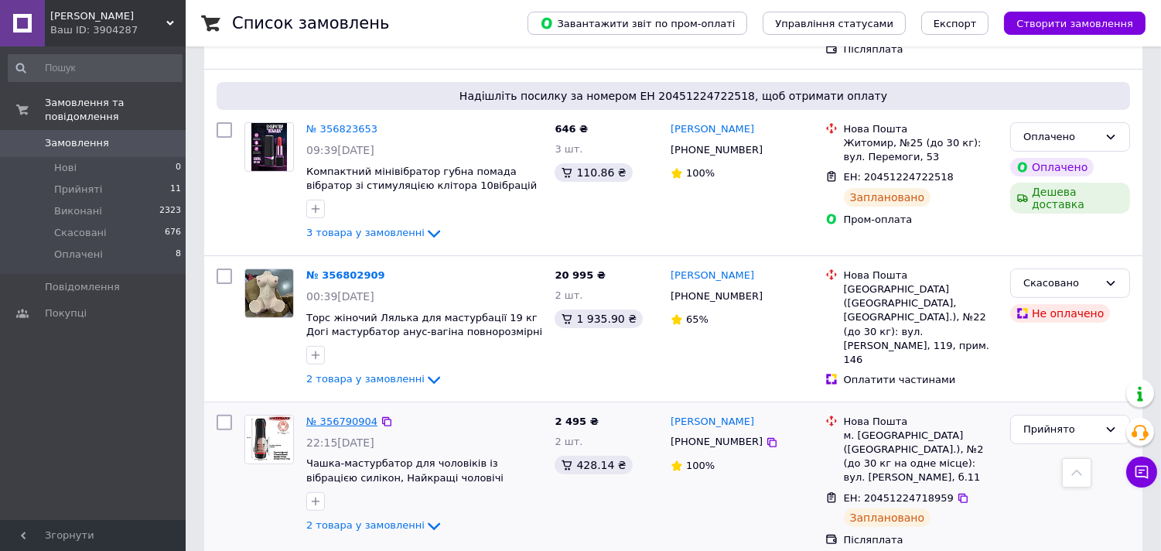 This screenshot has width=1161, height=551. Describe the element at coordinates (833, 23) in the screenshot. I see `button: Управління статусами` at that location.